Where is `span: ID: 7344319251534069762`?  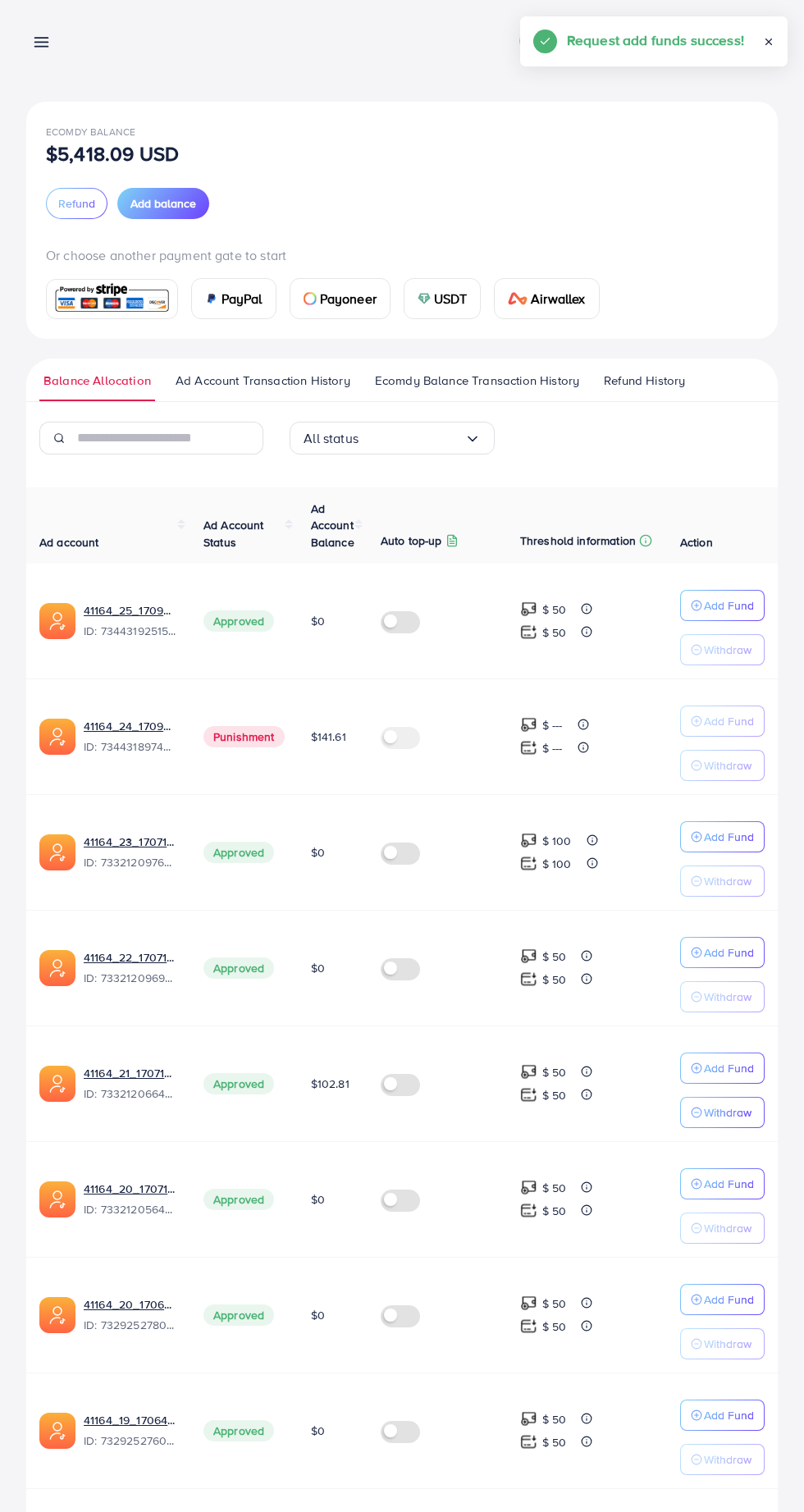 span: ID: 7344319251534069762 is located at coordinates (130, 631).